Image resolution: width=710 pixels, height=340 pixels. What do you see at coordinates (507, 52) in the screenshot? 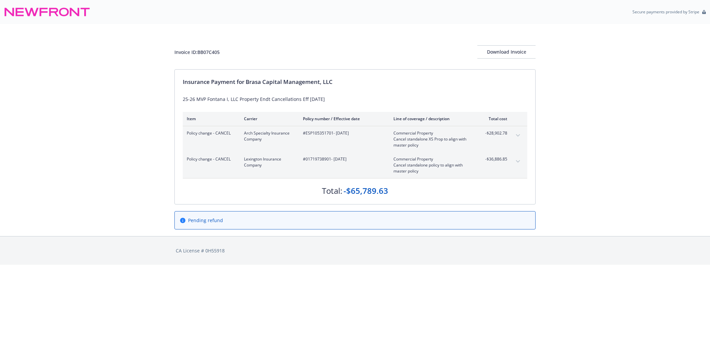
I see `button: Download Invoice` at bounding box center [507, 52].